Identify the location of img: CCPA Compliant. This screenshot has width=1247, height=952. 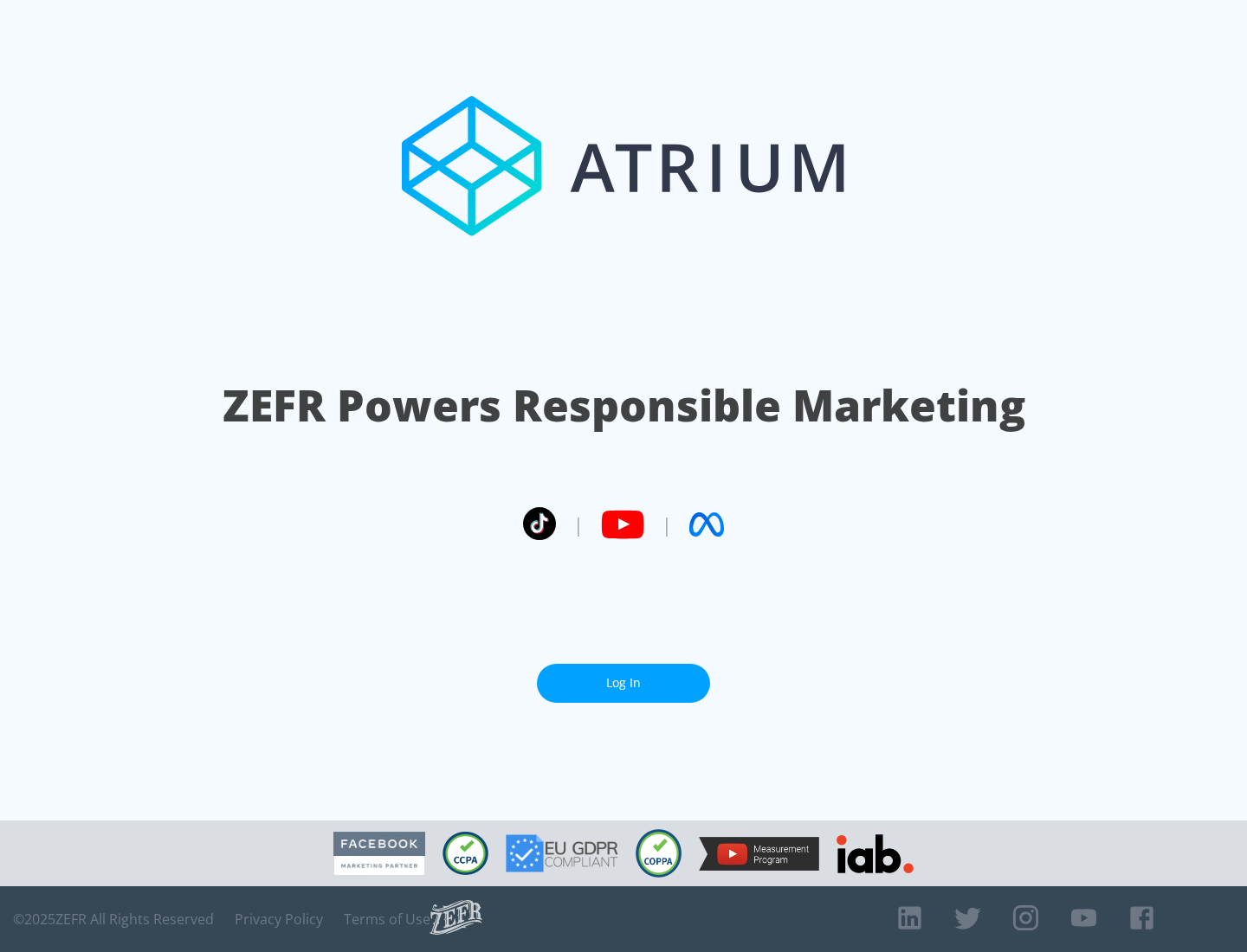
(465, 854).